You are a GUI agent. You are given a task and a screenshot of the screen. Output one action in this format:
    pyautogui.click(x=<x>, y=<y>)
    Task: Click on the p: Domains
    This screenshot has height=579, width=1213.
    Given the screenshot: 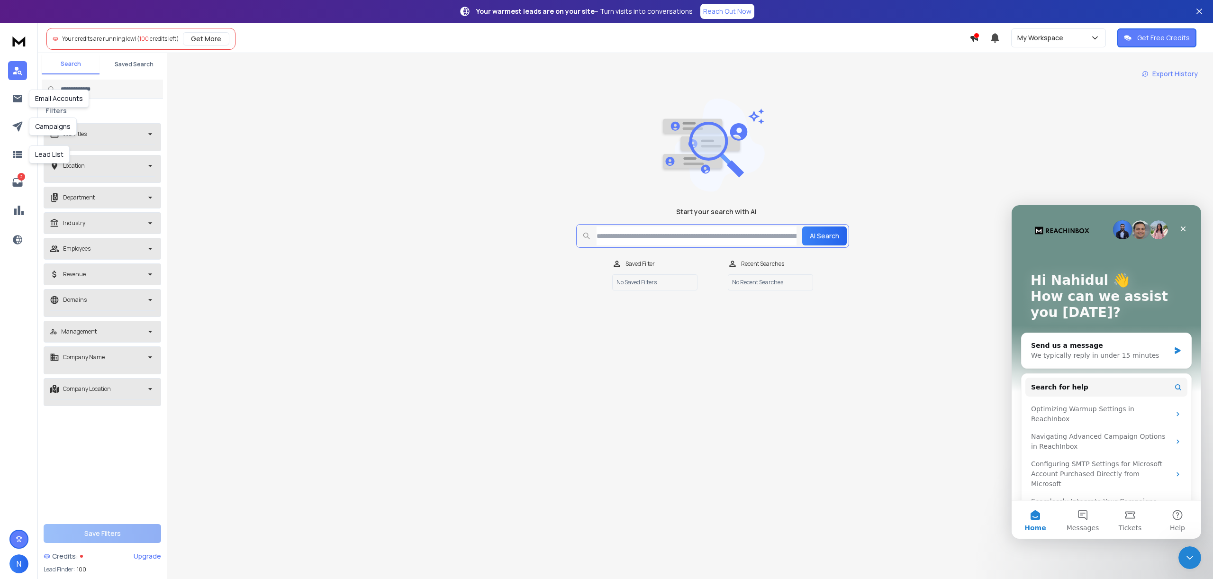 What is the action you would take?
    pyautogui.click(x=75, y=300)
    